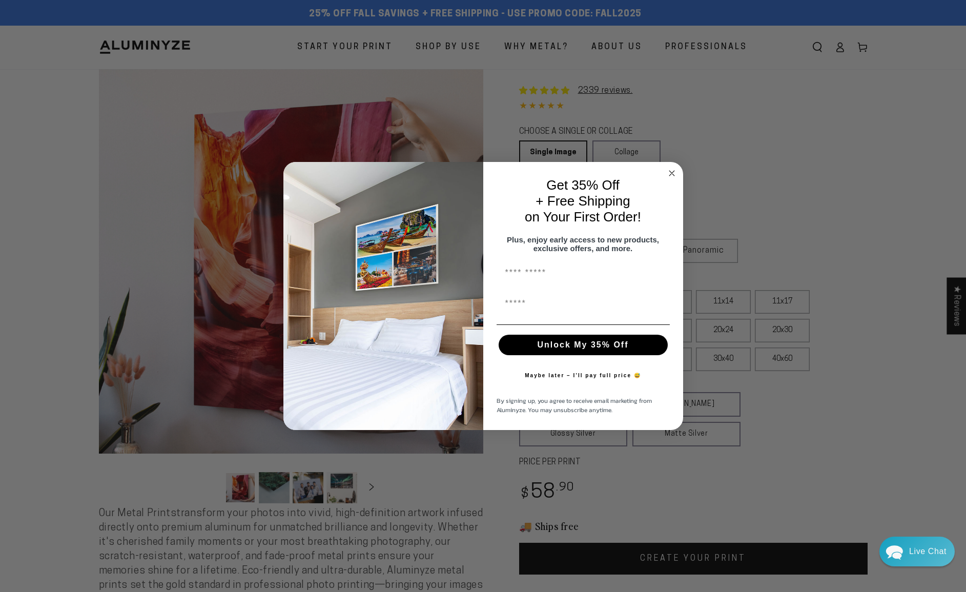 The width and height of the screenshot is (966, 592). I want to click on img: 728e4f65-7e6c-44e2-b7d1-0292a396982f.jpeg, so click(383, 296).